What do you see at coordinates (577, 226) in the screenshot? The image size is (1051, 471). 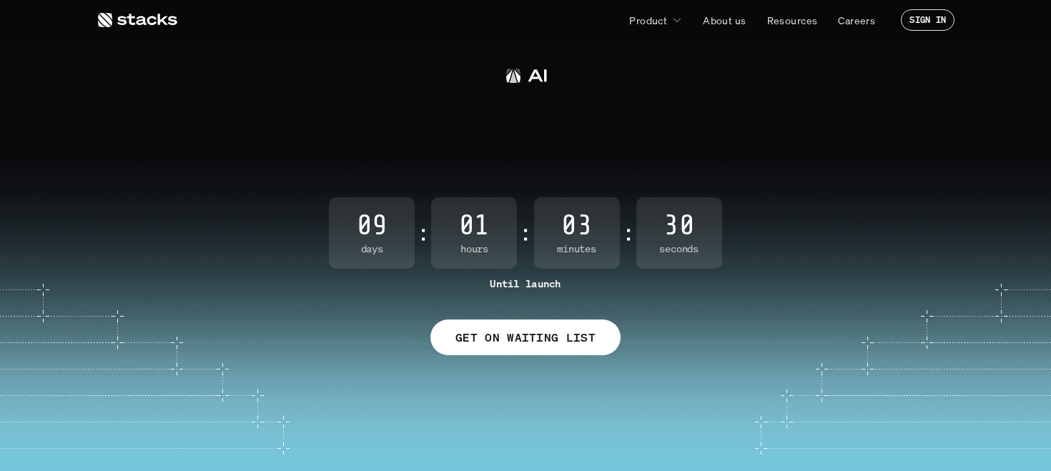 I see `span: 03` at bounding box center [577, 226].